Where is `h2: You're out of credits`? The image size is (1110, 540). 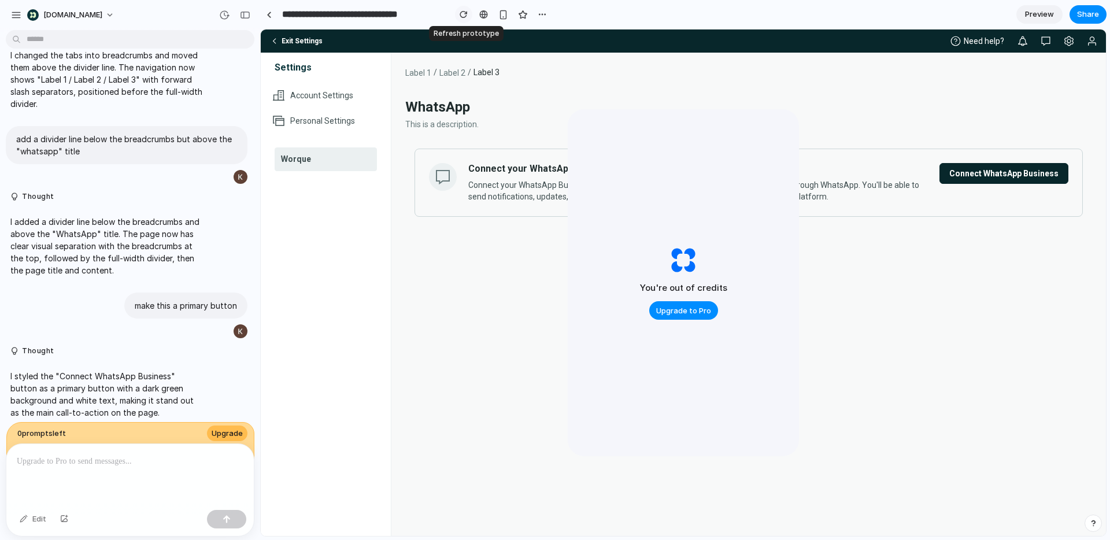 h2: You're out of credits is located at coordinates (683, 288).